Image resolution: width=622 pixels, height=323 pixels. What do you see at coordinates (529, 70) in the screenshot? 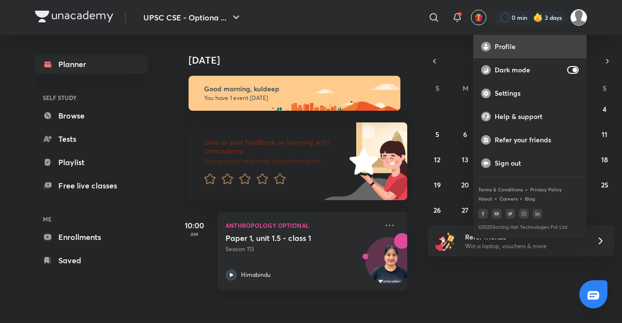
I see `p: Dark mode` at bounding box center [529, 70].